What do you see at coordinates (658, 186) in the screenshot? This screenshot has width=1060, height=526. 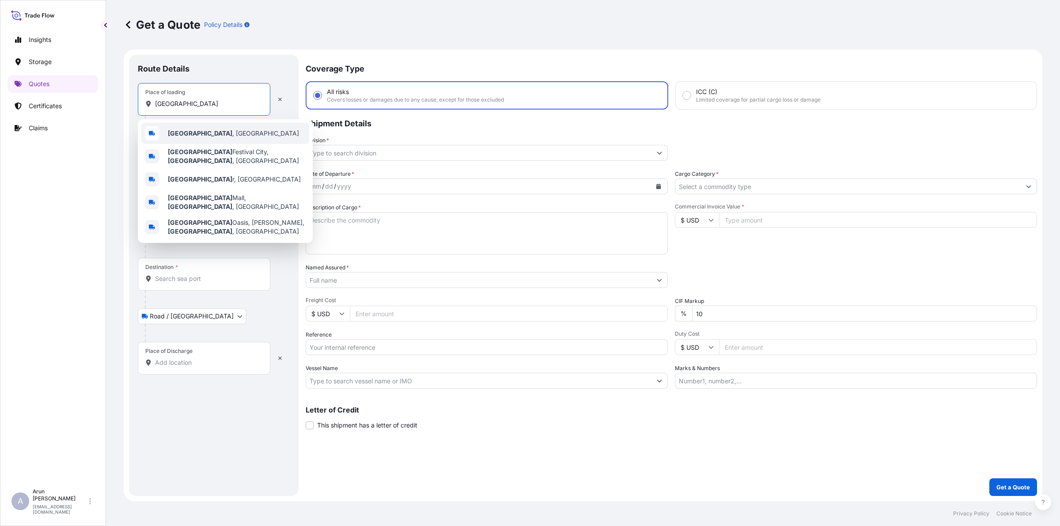 I see `button: Calendar` at bounding box center [658, 186].